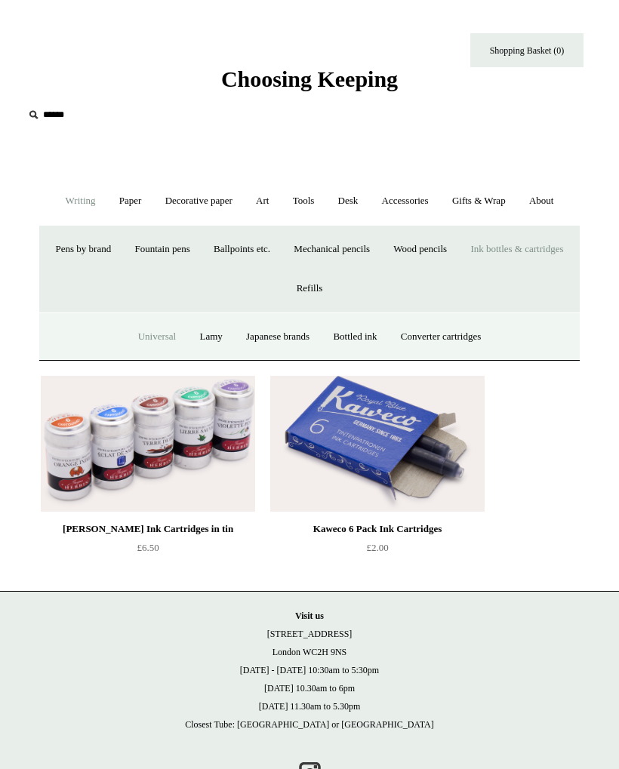 The height and width of the screenshot is (769, 619). I want to click on a: Ink bottles & cartridges, so click(517, 249).